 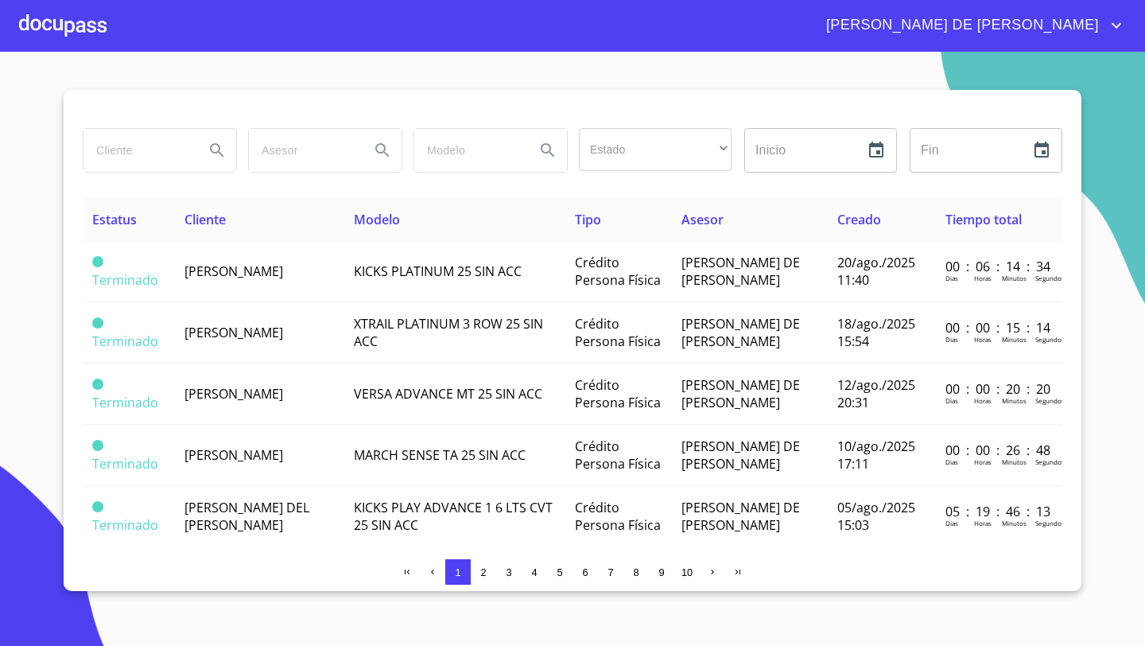 I want to click on button: 5, so click(x=560, y=572).